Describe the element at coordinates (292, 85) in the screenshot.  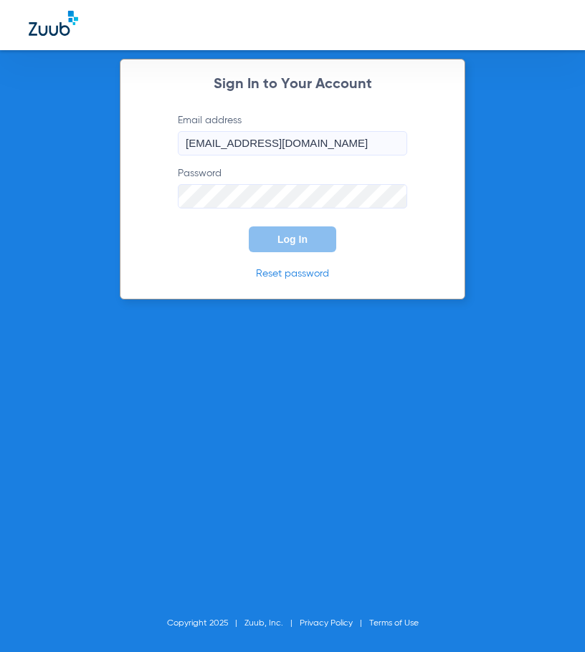
I see `h2: Sign In to Your Account` at that location.